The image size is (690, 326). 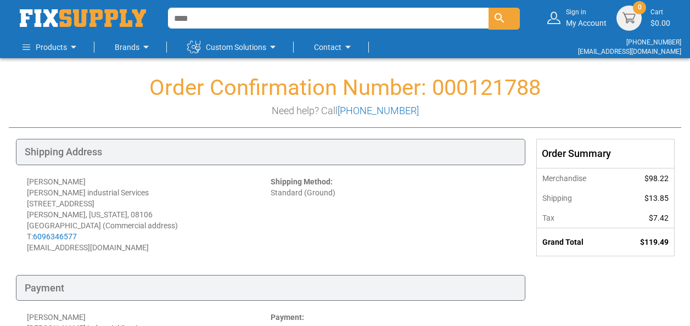 What do you see at coordinates (345, 88) in the screenshot?
I see `h1: Order Confirmation Number: 000121788` at bounding box center [345, 88].